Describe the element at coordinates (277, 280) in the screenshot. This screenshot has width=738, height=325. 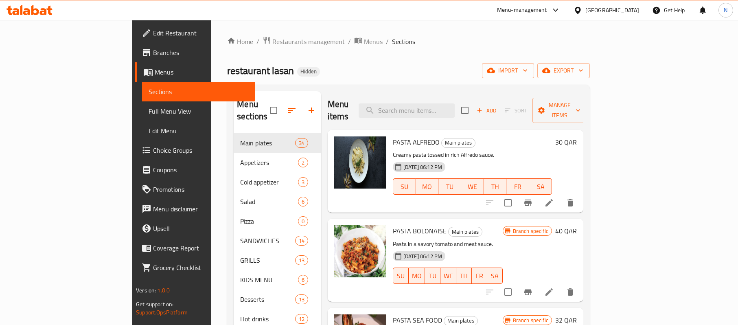
I see `div: KIDS MENU6` at that location.